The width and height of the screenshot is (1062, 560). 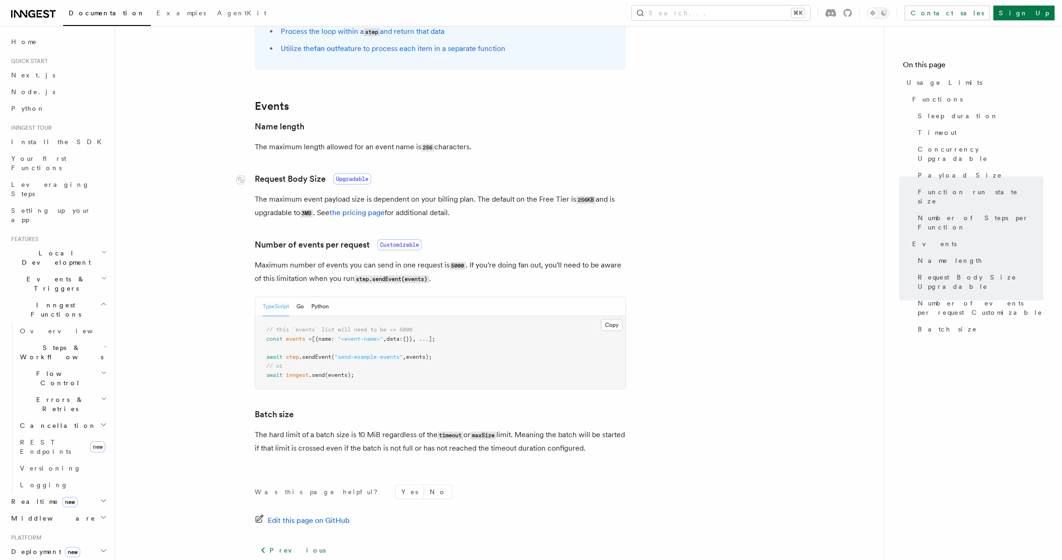 What do you see at coordinates (58, 189) in the screenshot?
I see `a: Leveraging Steps` at bounding box center [58, 189].